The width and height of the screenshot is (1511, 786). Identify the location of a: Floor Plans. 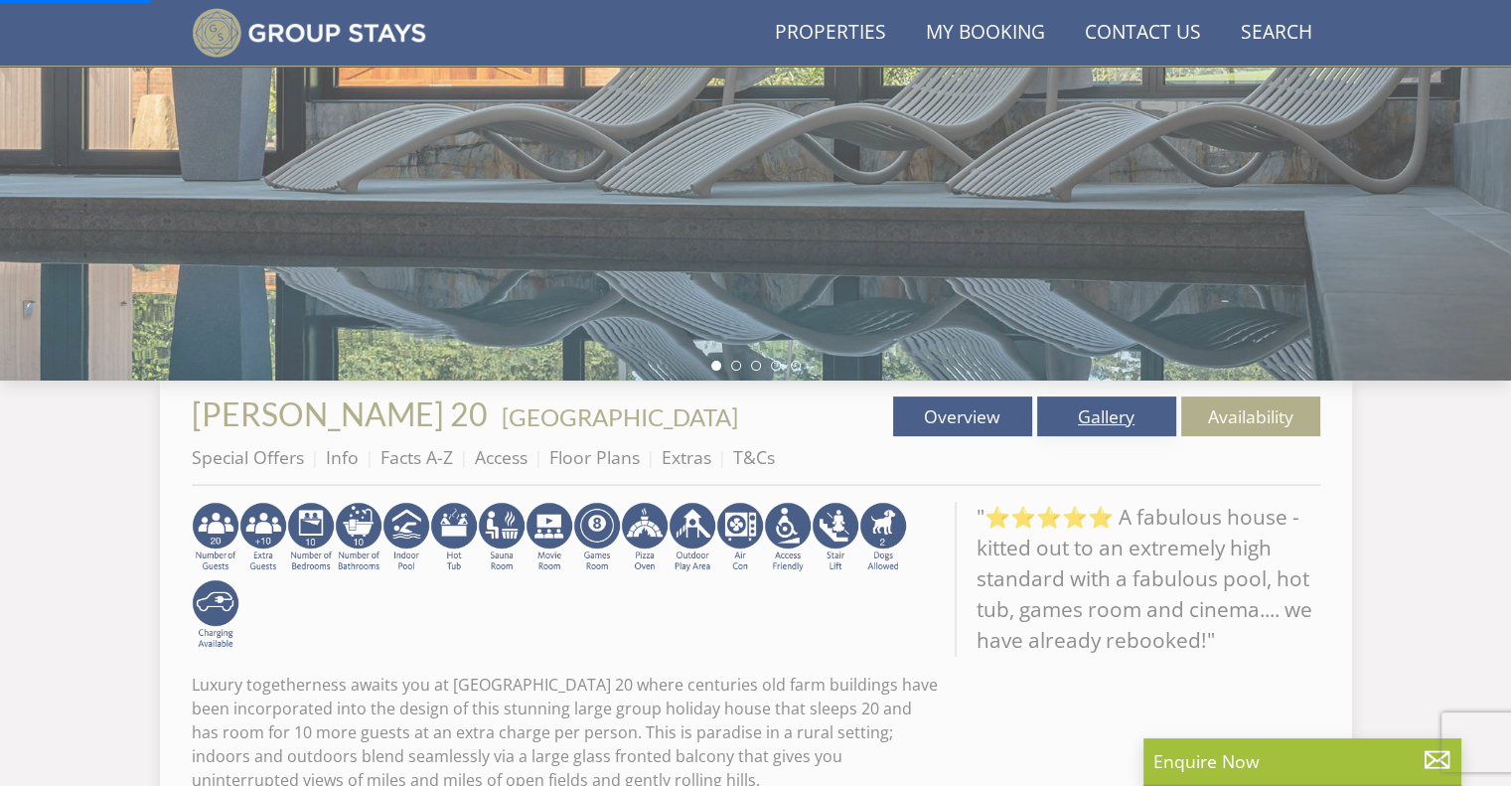
(594, 457).